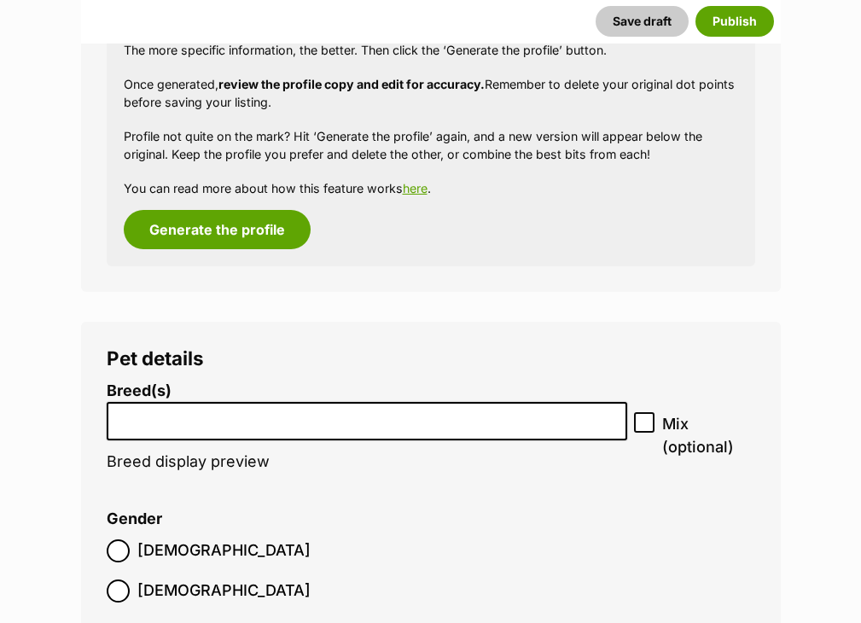 This screenshot has height=623, width=861. What do you see at coordinates (431, 93) in the screenshot?
I see `p: Once generated, Remember to delete your original dot points before saving your listing.` at bounding box center [431, 93].